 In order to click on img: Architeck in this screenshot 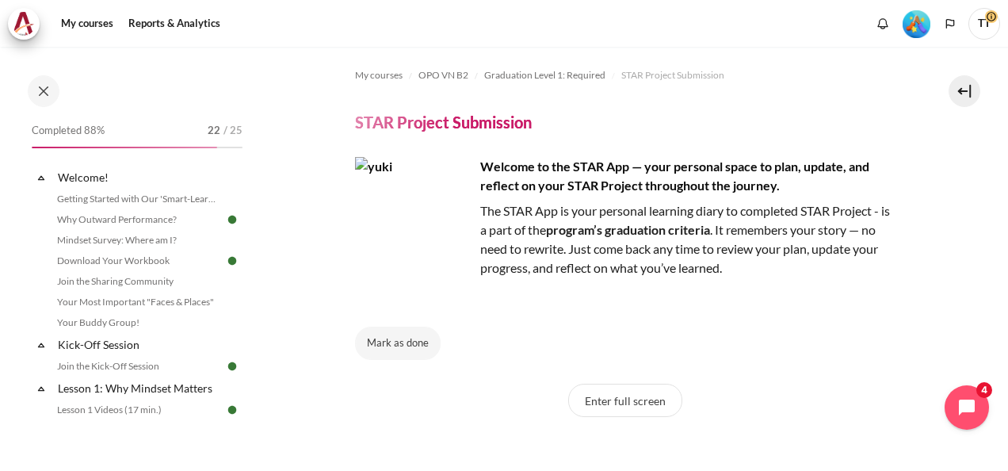, I will do `click(24, 24)`.